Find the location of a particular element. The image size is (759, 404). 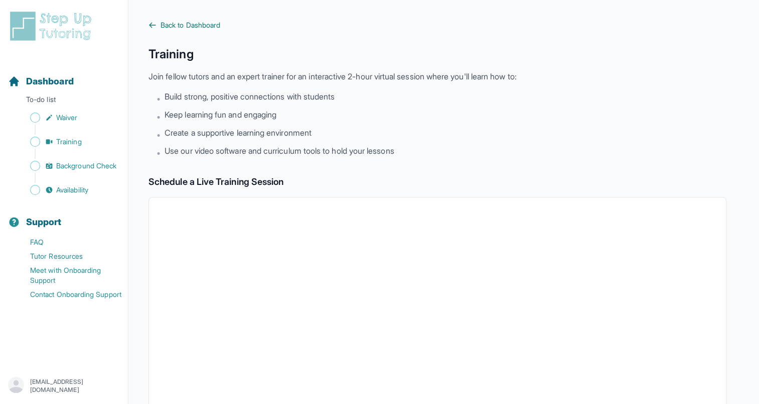

button: Support is located at coordinates (64, 216).